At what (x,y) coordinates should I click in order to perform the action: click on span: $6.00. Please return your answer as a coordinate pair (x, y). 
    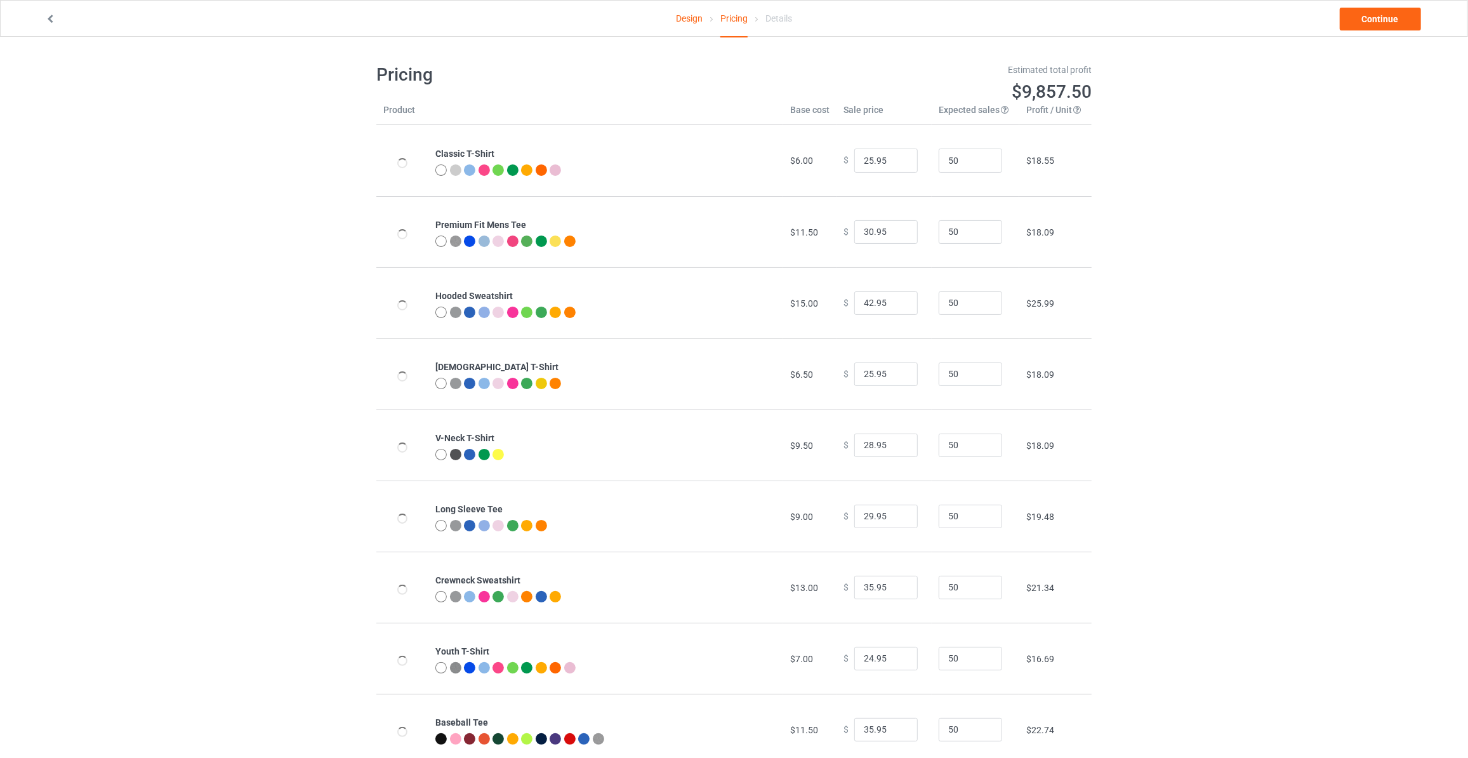
    Looking at the image, I should click on (802, 161).